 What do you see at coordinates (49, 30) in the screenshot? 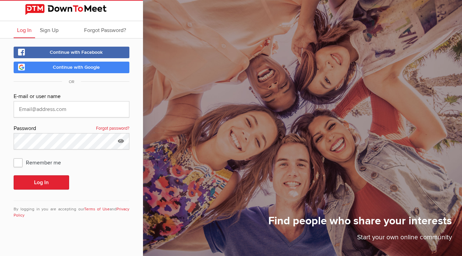
I see `a: Sign Up` at bounding box center [49, 30].